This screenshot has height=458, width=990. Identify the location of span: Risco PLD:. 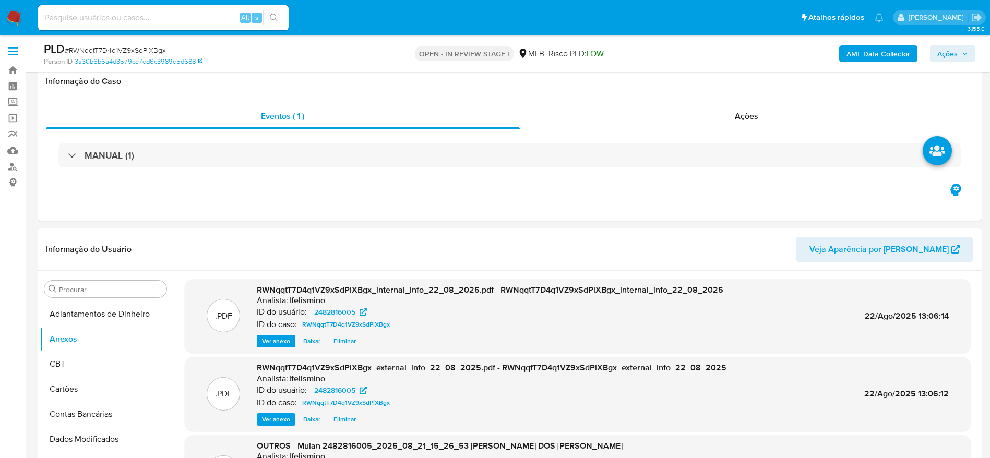
(576, 54).